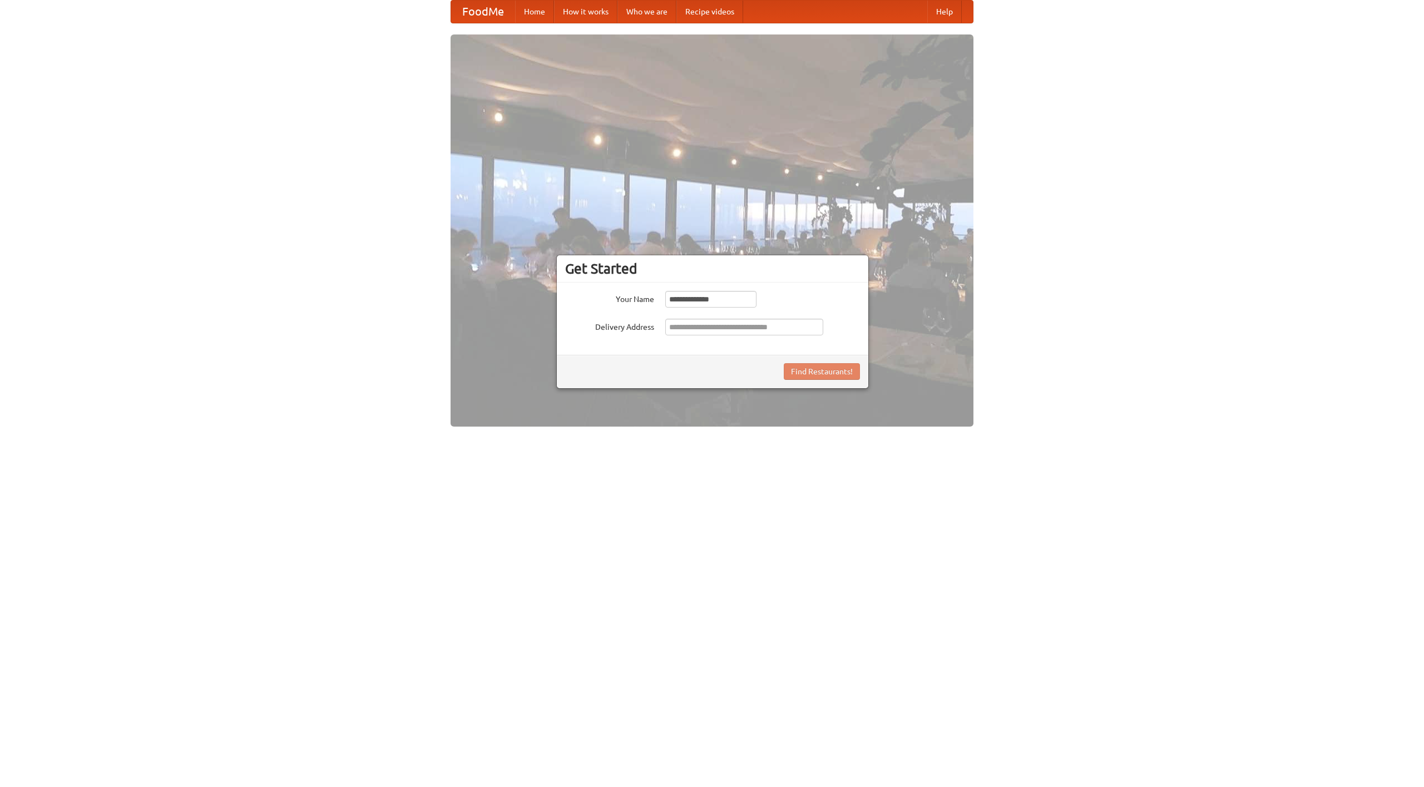 This screenshot has height=787, width=1424. What do you see at coordinates (713, 269) in the screenshot?
I see `h3: Get Started` at bounding box center [713, 269].